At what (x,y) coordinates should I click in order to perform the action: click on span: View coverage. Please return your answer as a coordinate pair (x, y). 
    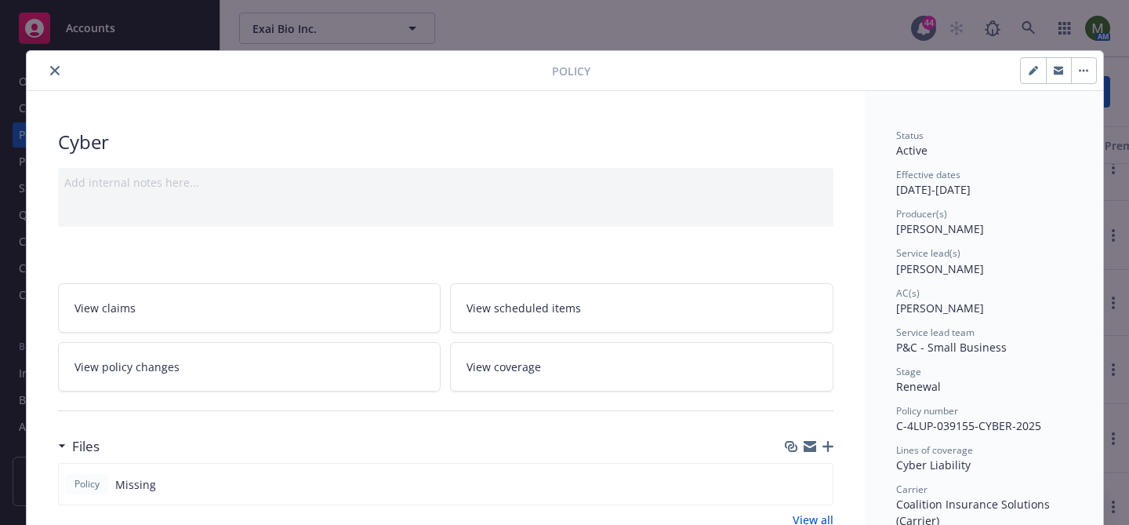
    Looking at the image, I should click on (504, 366).